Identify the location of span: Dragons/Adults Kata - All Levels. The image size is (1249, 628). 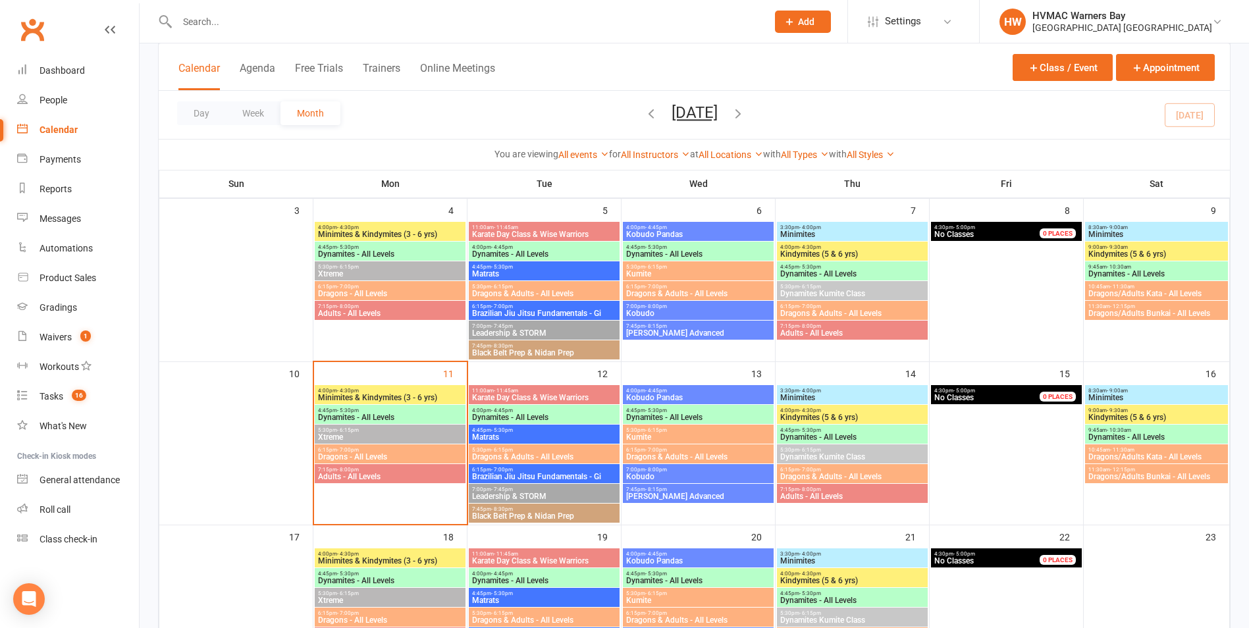
(1156, 457).